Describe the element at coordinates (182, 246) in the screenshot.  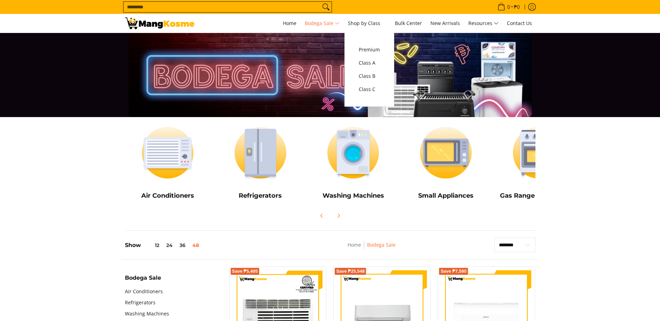
I see `button: 36` at that location.